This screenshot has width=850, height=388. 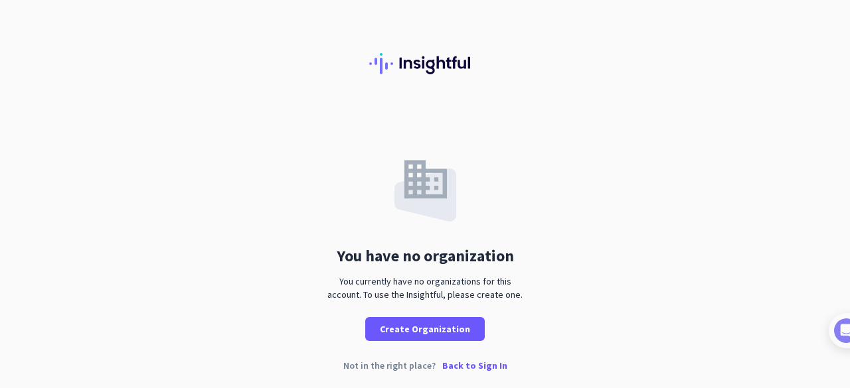 I want to click on p: Back to Sign In, so click(x=475, y=366).